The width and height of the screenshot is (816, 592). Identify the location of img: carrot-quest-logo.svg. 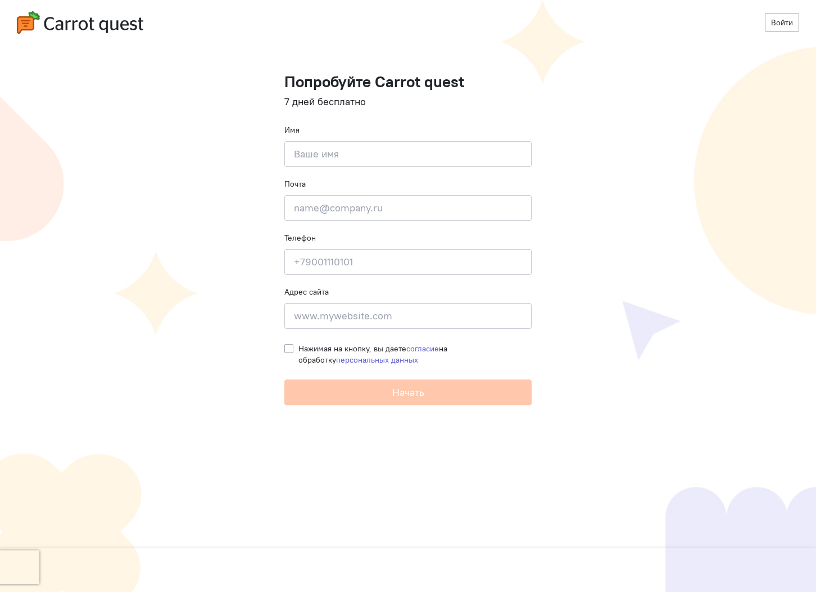
(80, 22).